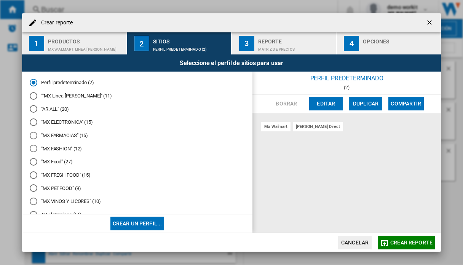 The image size is (463, 265). Describe the element at coordinates (137, 175) in the screenshot. I see `md-radio-button: "MX FRESH FOOD" (15)` at that location.